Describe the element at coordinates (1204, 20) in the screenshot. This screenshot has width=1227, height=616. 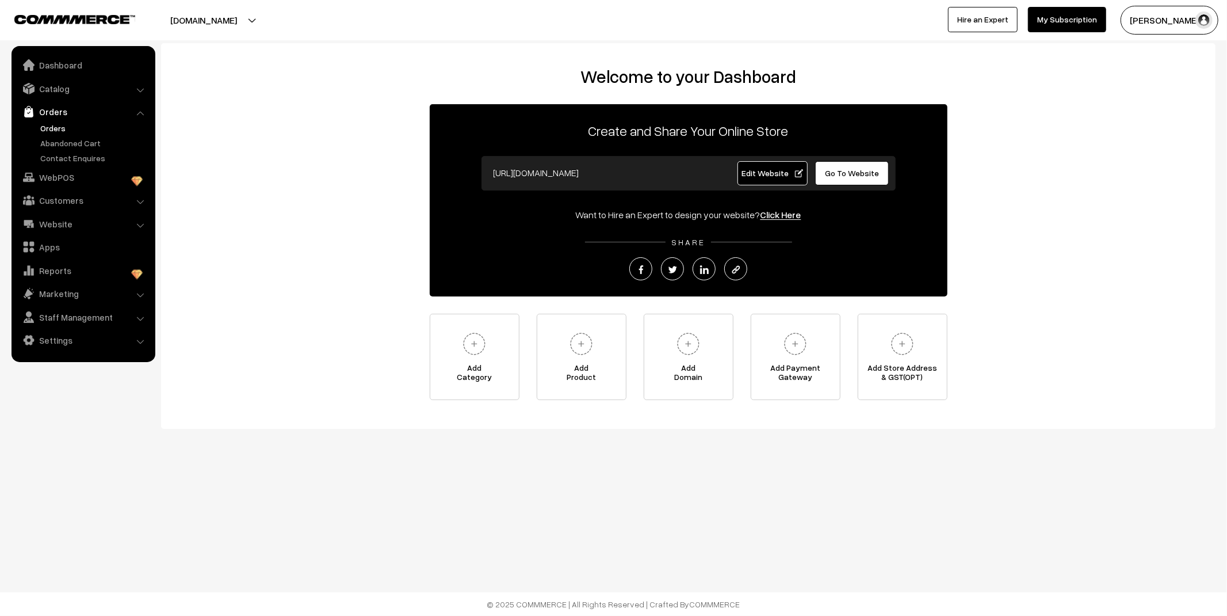
I see `img: user` at that location.